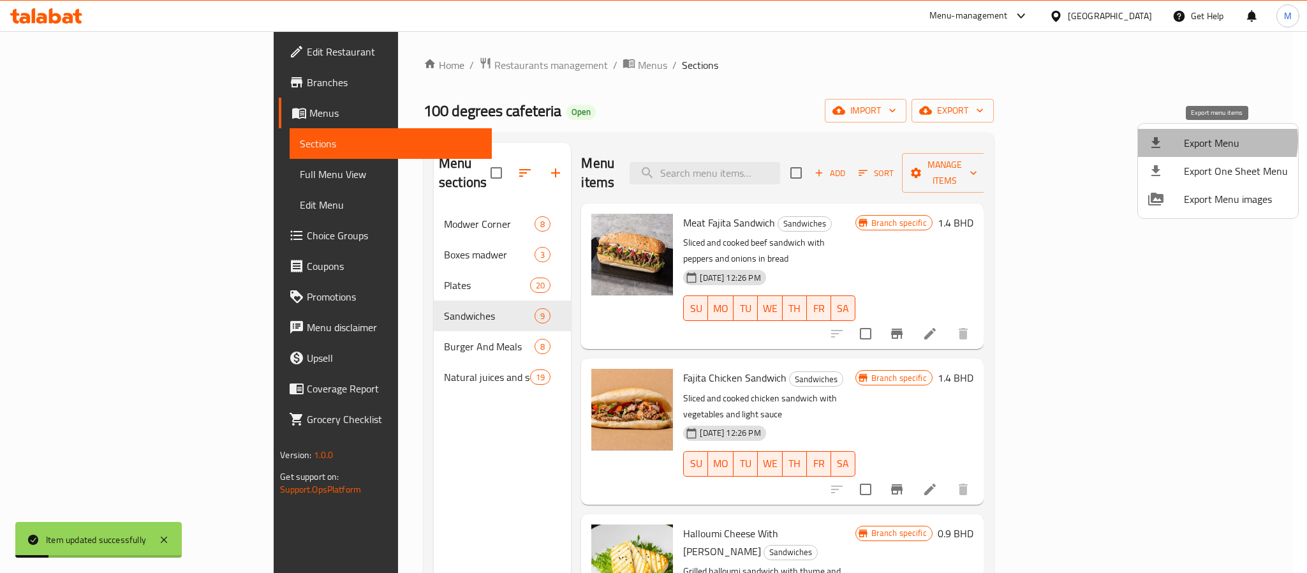 The height and width of the screenshot is (573, 1307). What do you see at coordinates (96, 540) in the screenshot?
I see `div: Item updated successfully` at bounding box center [96, 540].